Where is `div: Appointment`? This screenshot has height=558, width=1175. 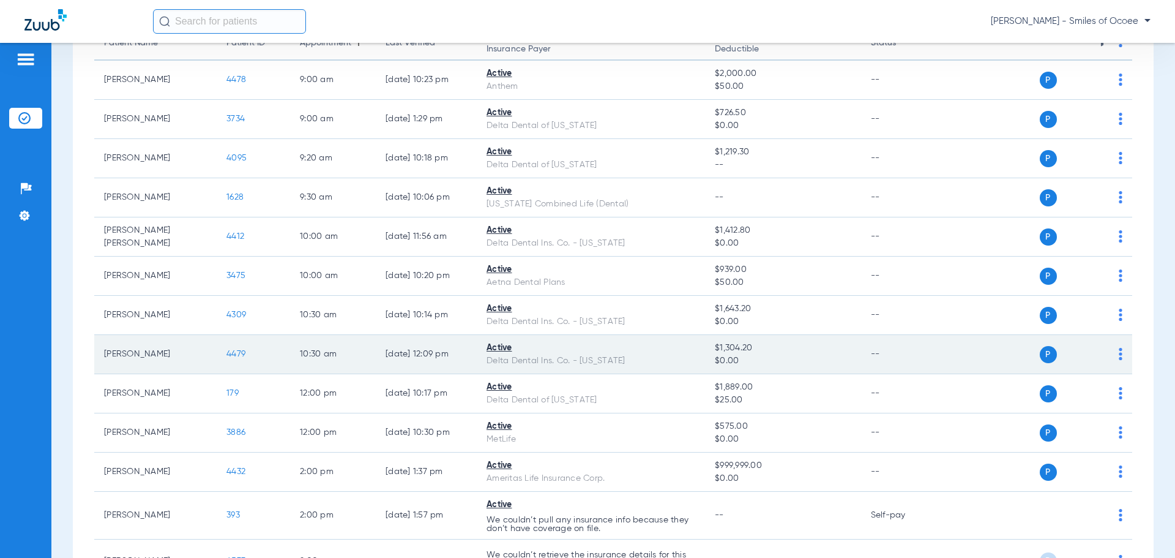 div: Appointment is located at coordinates (326, 43).